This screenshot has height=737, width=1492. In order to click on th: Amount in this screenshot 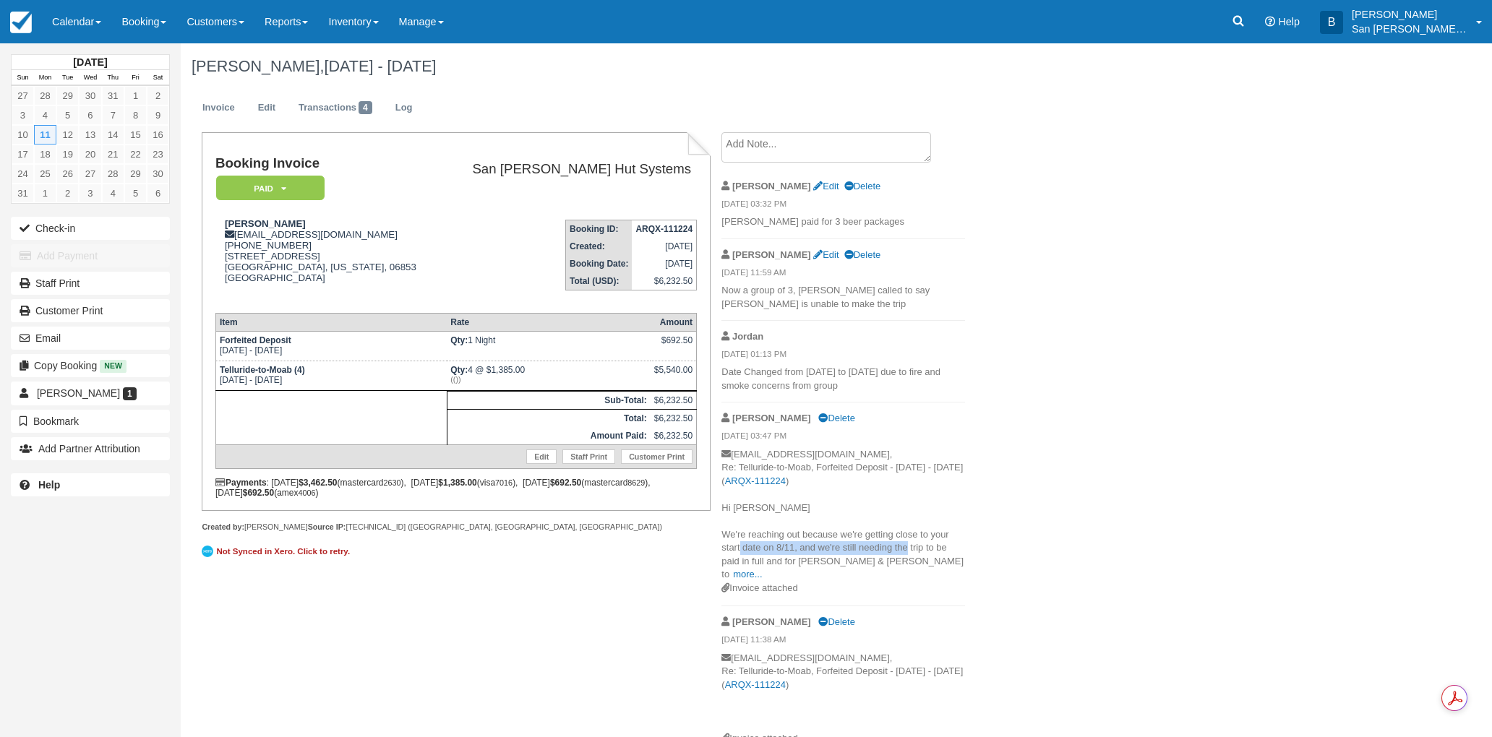, I will do `click(674, 322)`.